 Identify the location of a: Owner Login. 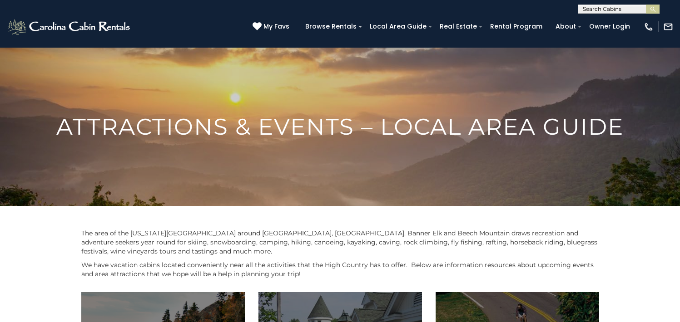
(609, 26).